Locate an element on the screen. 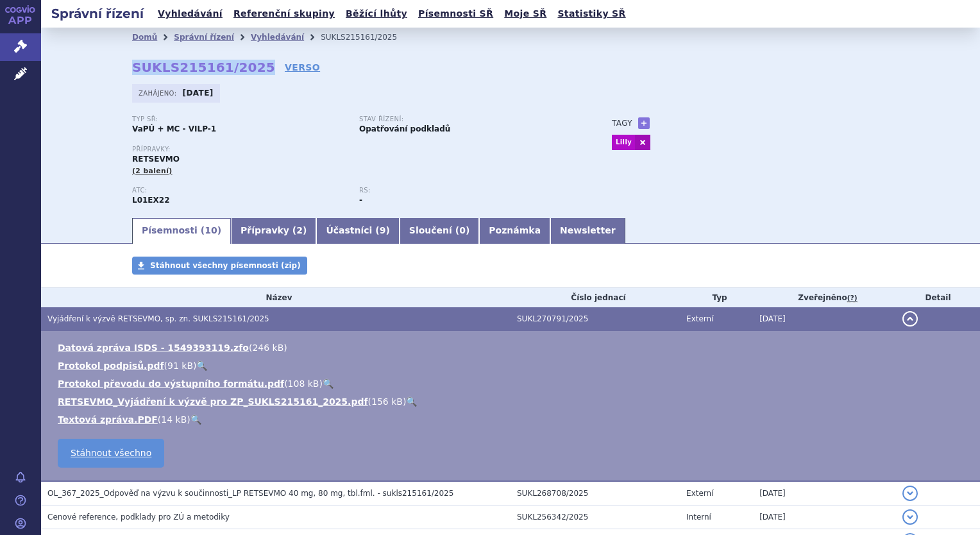  span: 10 is located at coordinates (210, 230).